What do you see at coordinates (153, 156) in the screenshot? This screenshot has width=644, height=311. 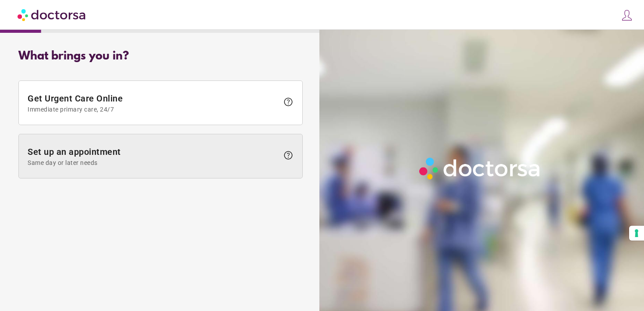 I see `span: Set up an appointment` at bounding box center [153, 156].